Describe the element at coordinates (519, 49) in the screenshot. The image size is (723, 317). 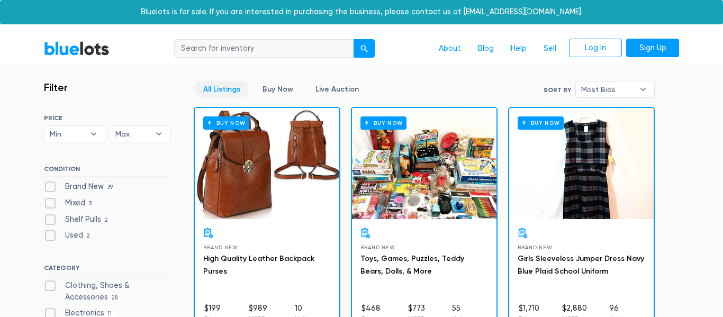
I see `a: Help` at that location.